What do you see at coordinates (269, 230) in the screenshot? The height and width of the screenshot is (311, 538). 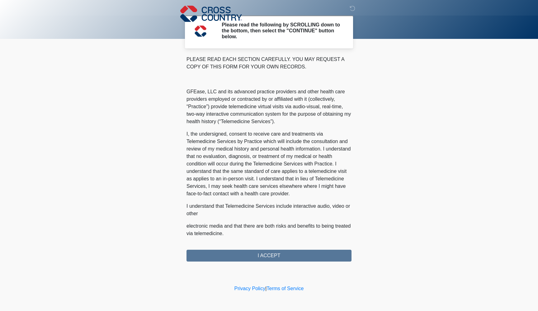 I see `p: electronic media and that there are both risks and benefits to being treated via telemedicine.` at bounding box center [269, 230].